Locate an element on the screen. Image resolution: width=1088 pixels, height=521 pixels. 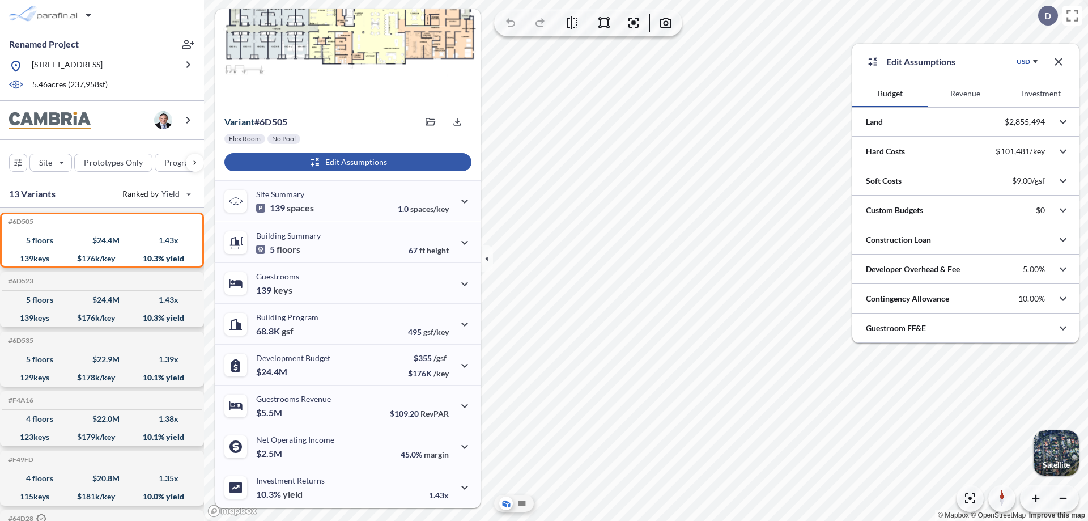
span: yield is located at coordinates (292, 494).